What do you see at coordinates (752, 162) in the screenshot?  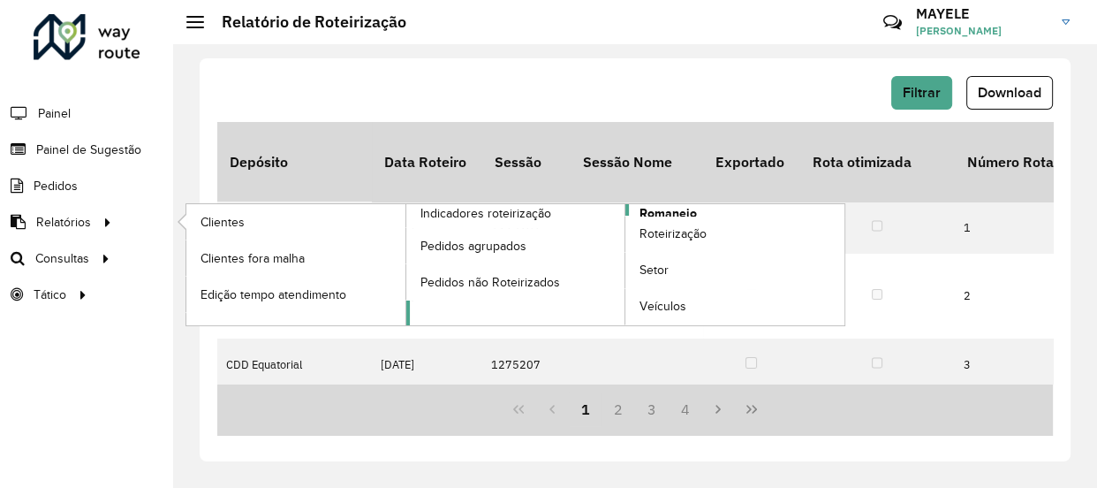 I see `th: Exportado` at bounding box center [752, 162].